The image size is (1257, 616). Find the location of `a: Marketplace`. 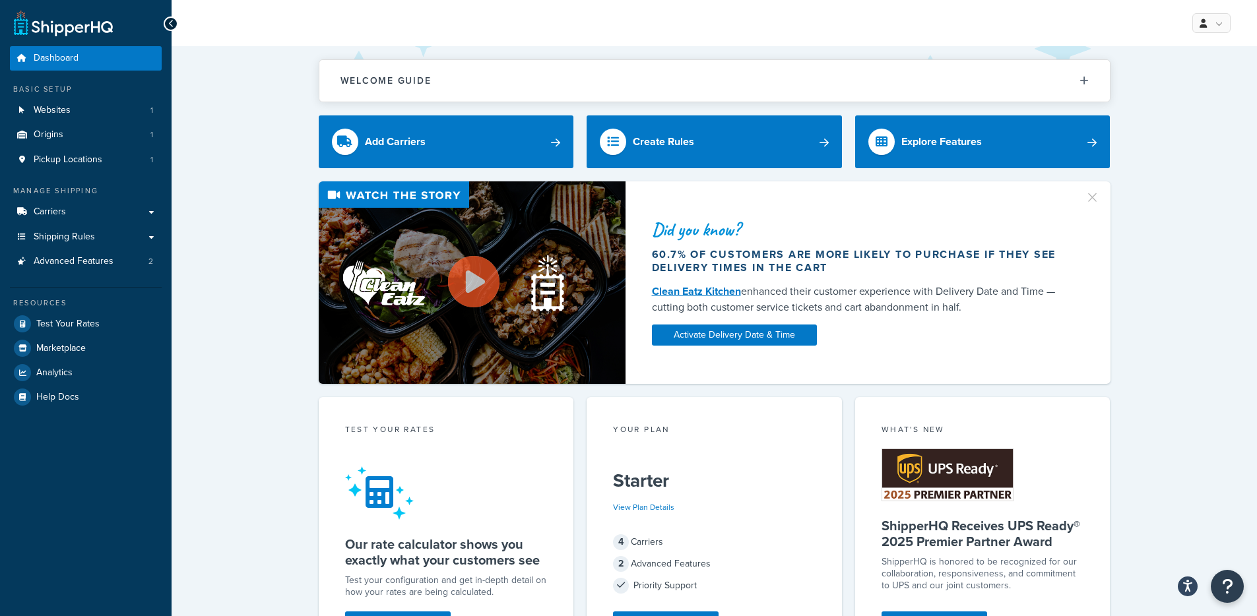

a: Marketplace is located at coordinates (86, 349).